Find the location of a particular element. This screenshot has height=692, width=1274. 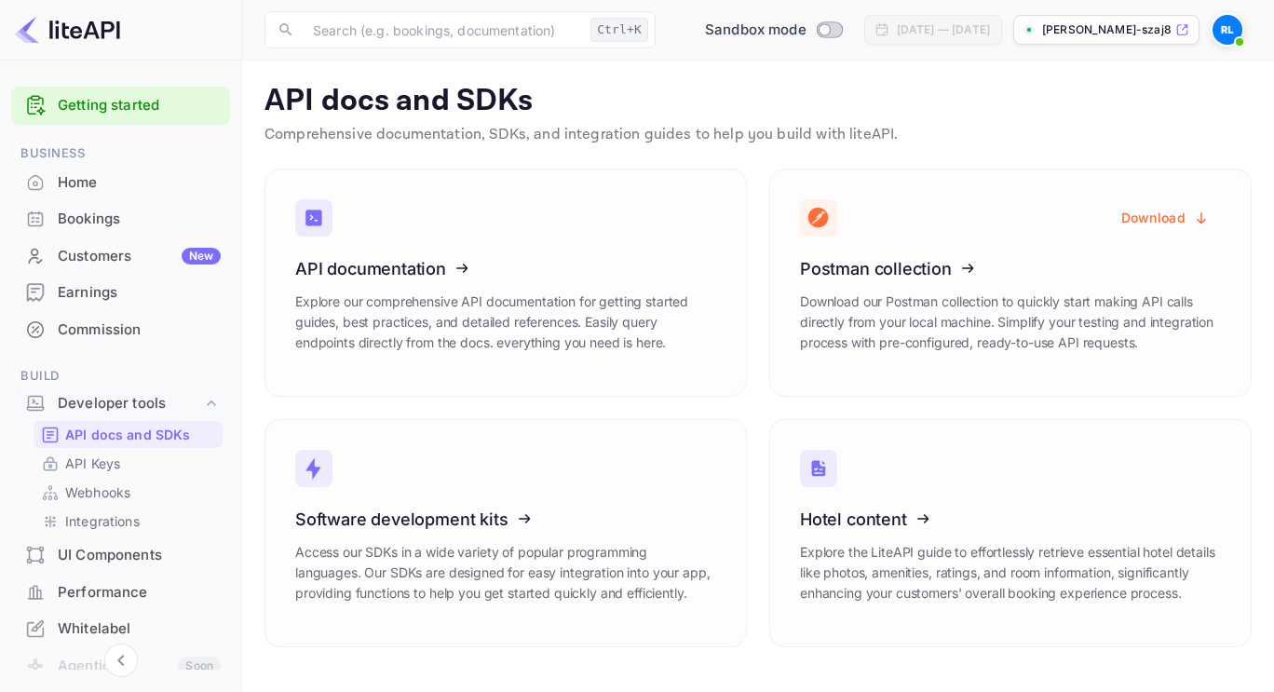

button: Download is located at coordinates (1165, 217).